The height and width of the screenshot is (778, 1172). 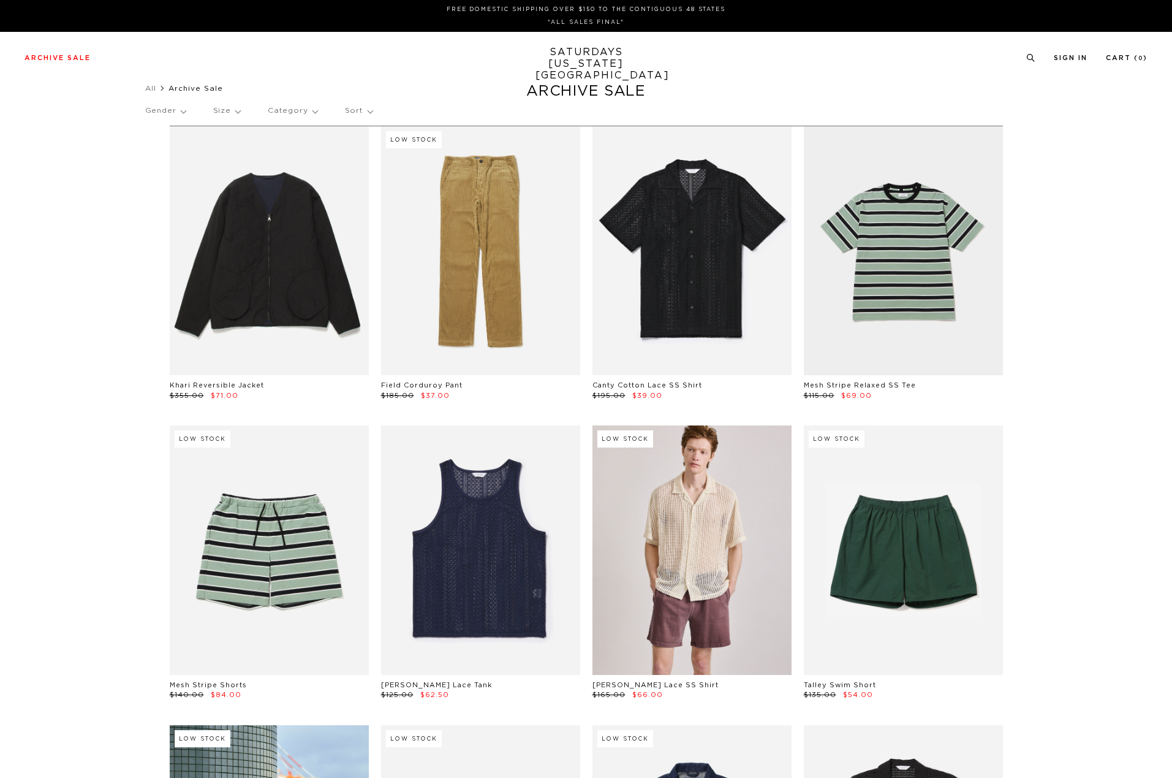 What do you see at coordinates (208, 684) in the screenshot?
I see `a: Mesh Stripe Shorts` at bounding box center [208, 684].